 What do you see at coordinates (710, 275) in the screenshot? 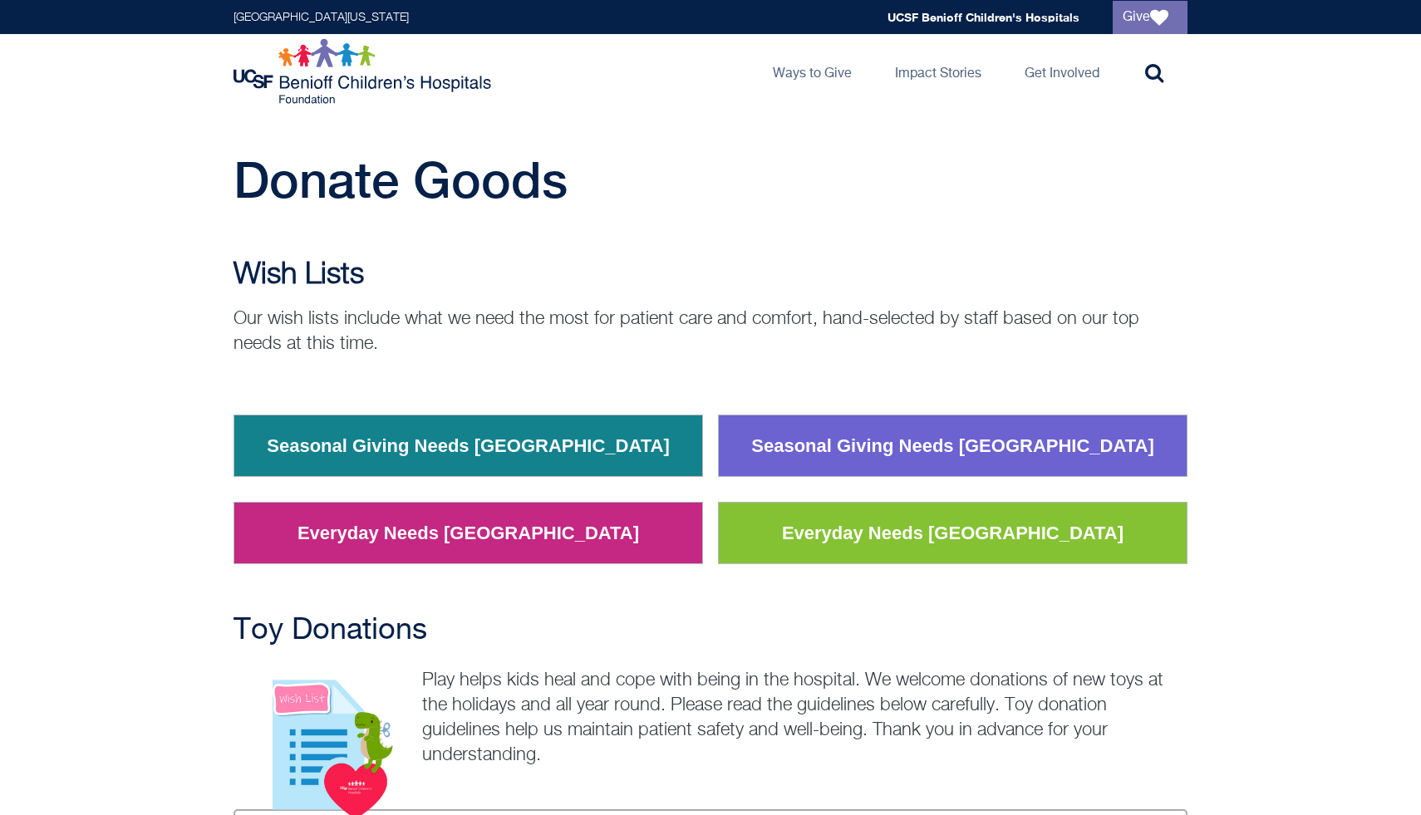
I see `h2: Wish Lists` at bounding box center [710, 275].